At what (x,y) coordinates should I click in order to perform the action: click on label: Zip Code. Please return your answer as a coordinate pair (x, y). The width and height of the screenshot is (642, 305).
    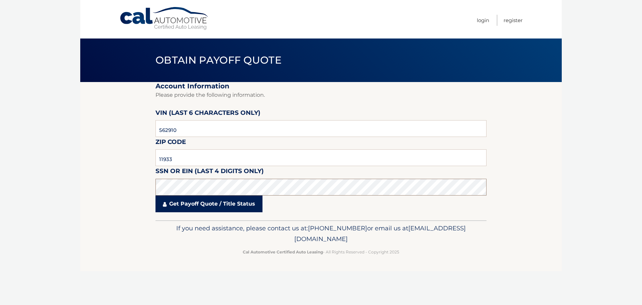
    Looking at the image, I should click on (171, 143).